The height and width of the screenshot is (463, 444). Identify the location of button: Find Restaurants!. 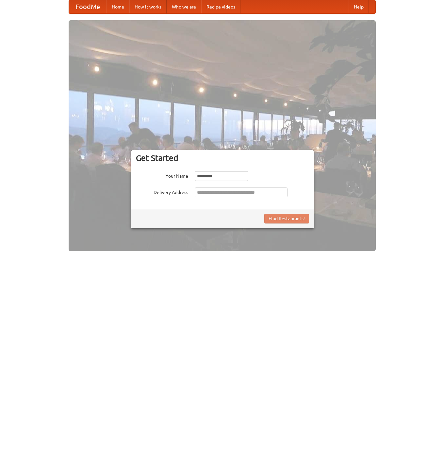
(287, 218).